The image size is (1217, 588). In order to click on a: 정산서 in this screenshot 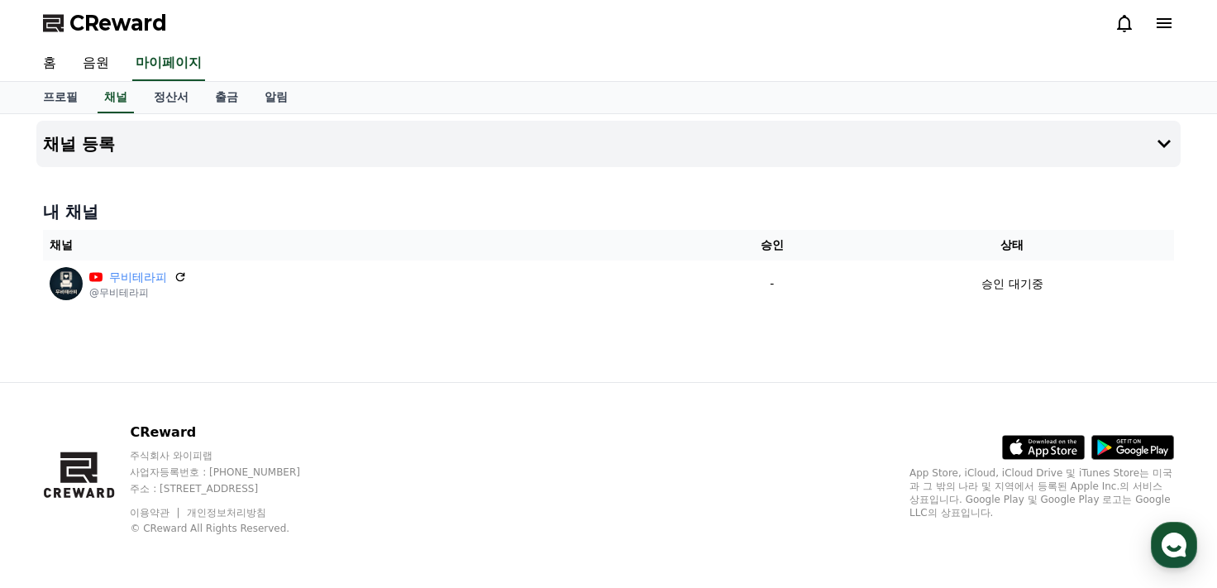, I will do `click(171, 98)`.